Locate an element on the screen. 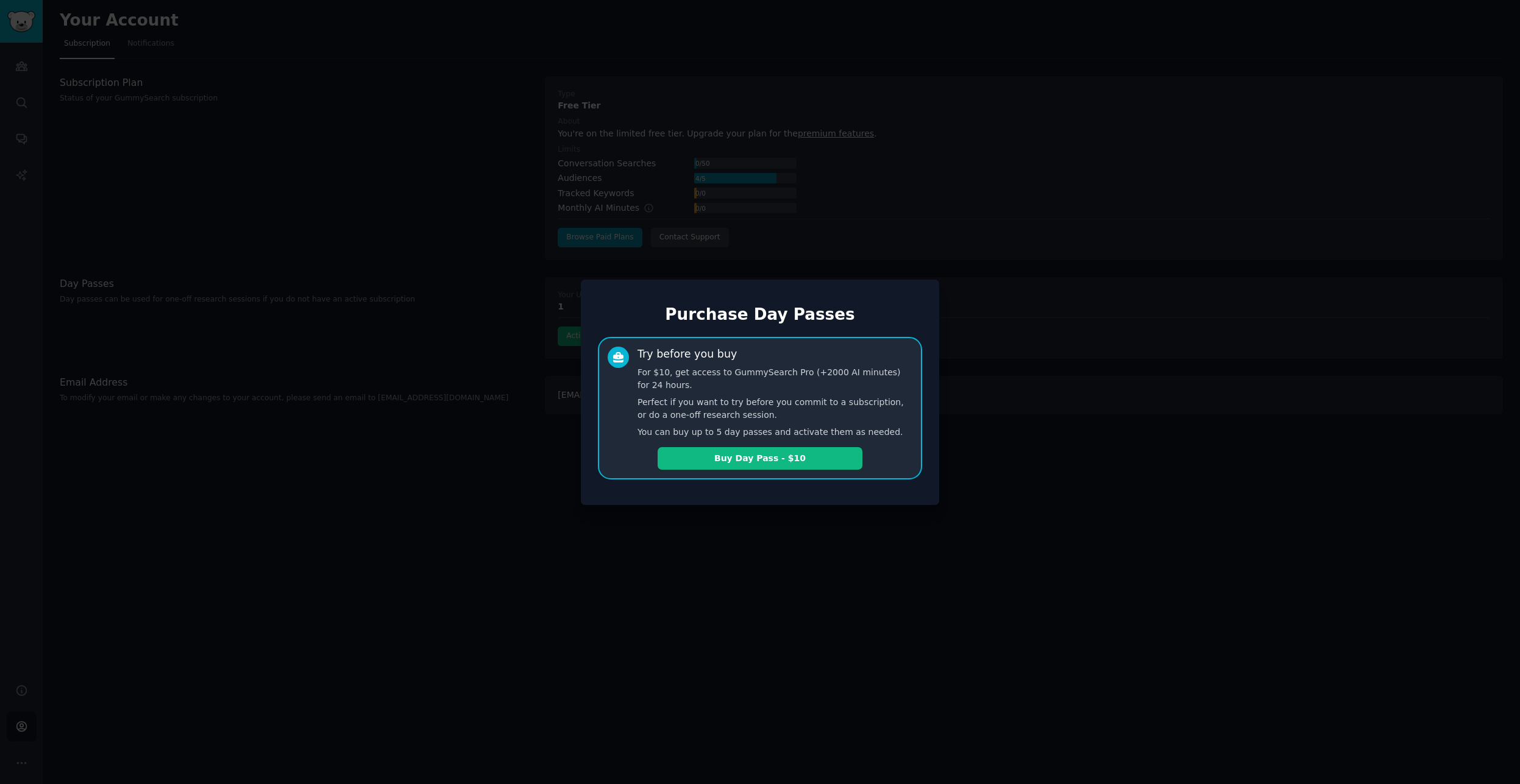 The height and width of the screenshot is (784, 1520). button: Buy Day Pass - $10 is located at coordinates (760, 458).